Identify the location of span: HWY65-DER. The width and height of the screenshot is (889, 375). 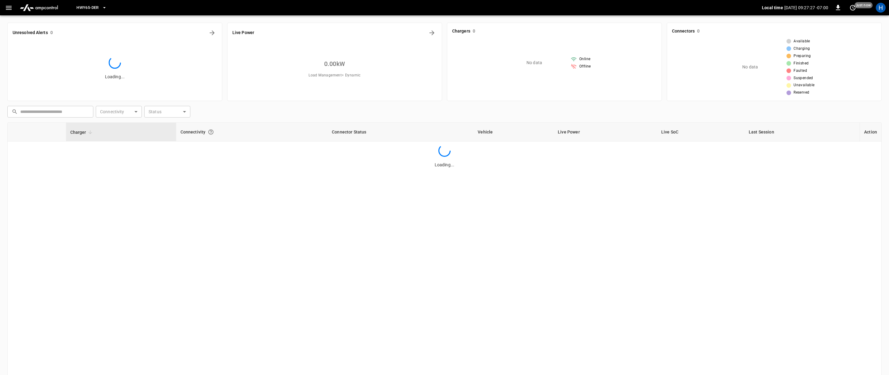
(87, 8).